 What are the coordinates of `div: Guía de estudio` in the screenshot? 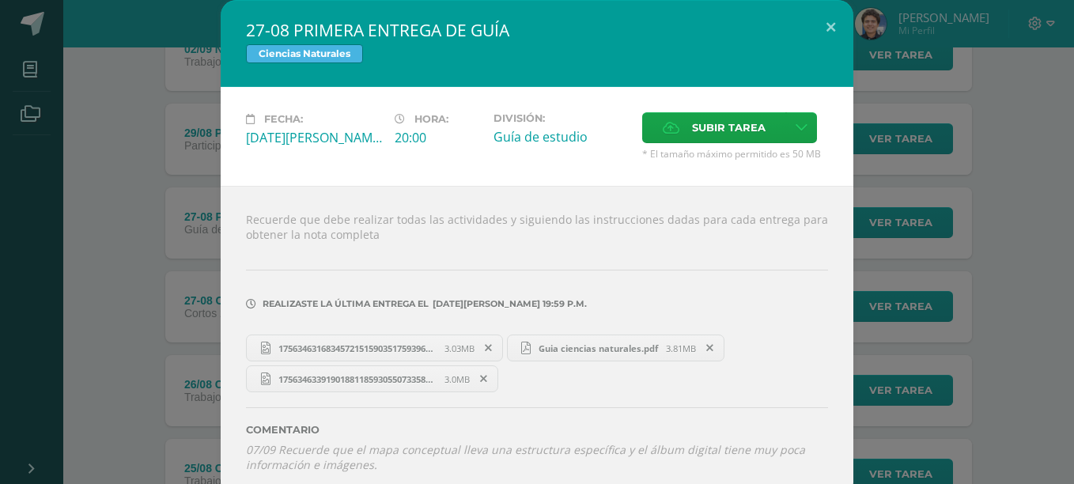 It's located at (561, 137).